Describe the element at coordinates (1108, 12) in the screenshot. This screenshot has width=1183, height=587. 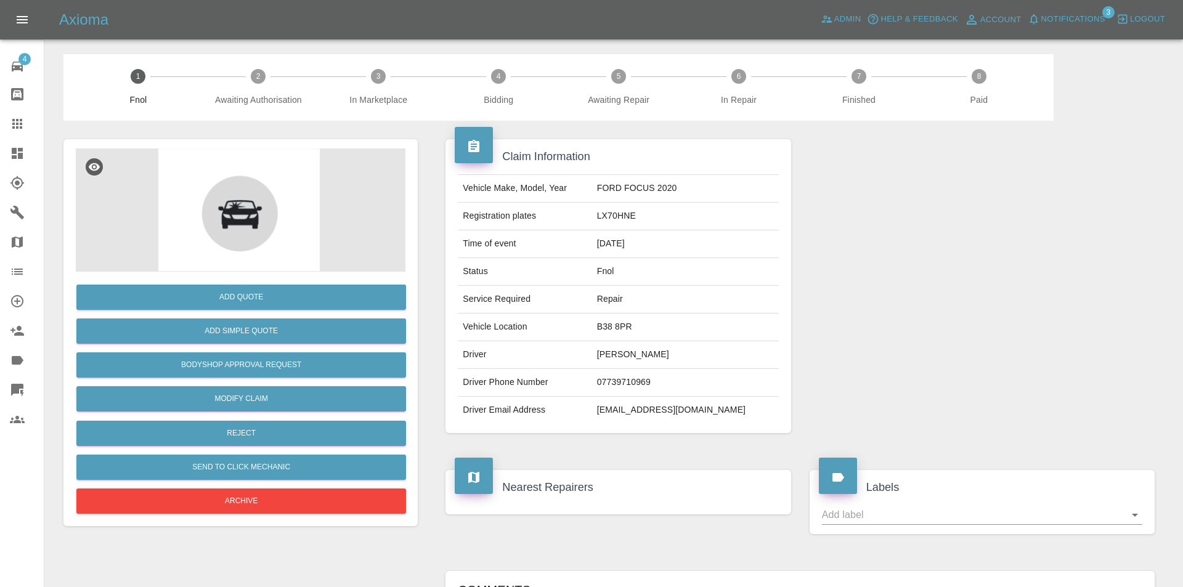
I see `span: 3` at that location.